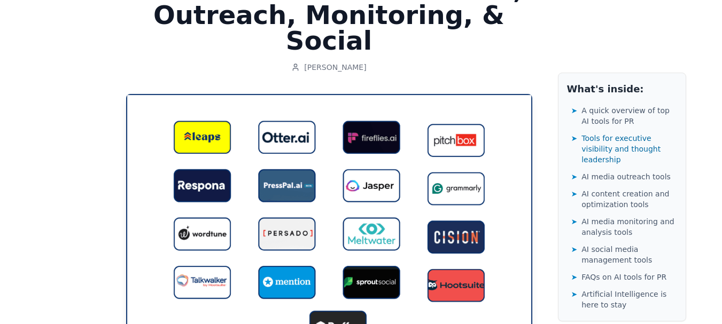 The image size is (722, 324). Describe the element at coordinates (623, 277) in the screenshot. I see `span: FAQs on AI tools for PR` at that location.